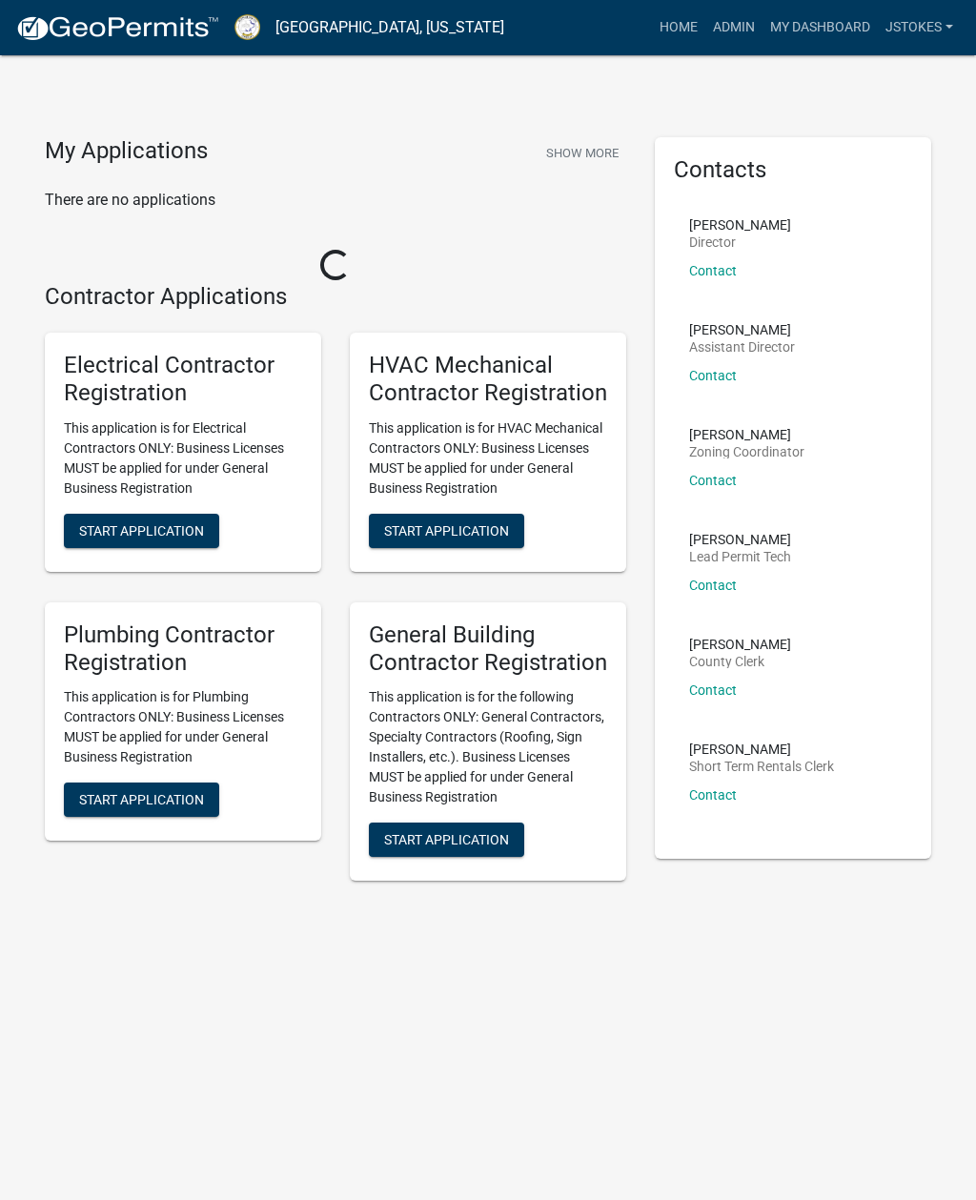 This screenshot has width=976, height=1200. What do you see at coordinates (740, 557) in the screenshot?
I see `p: Lead Permit Tech` at bounding box center [740, 557].